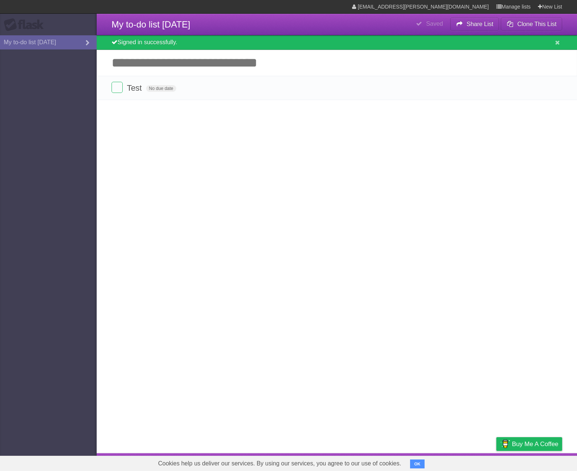 The height and width of the screenshot is (471, 577). What do you see at coordinates (280, 463) in the screenshot?
I see `span: Cookies help us deliver our services. By using our services, you agree to our use of cookies.` at bounding box center [280, 463].